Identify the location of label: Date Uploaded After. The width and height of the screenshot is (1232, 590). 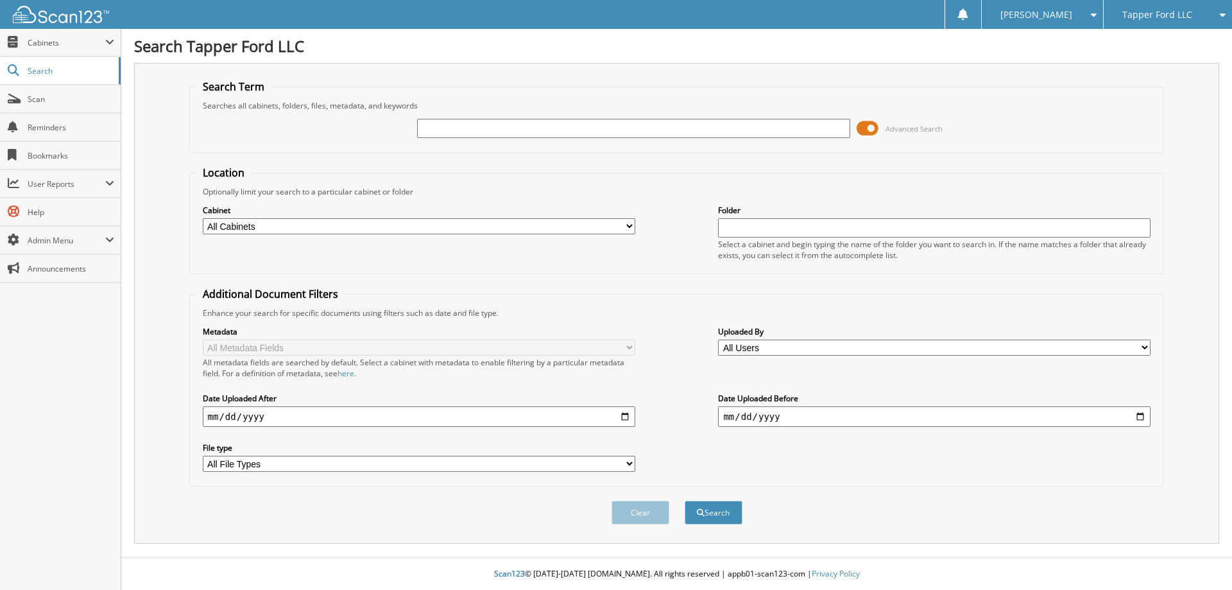
(419, 398).